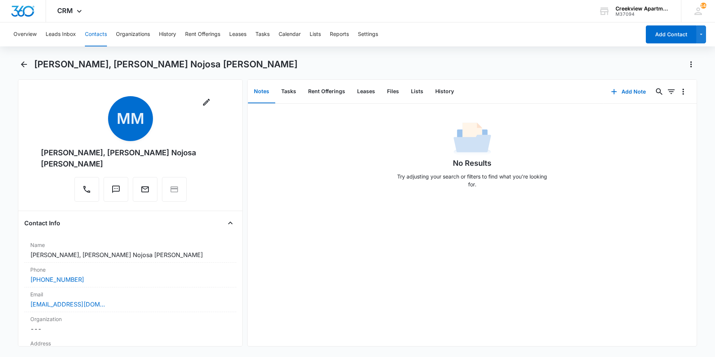  I want to click on div: Organization---, so click(130, 324).